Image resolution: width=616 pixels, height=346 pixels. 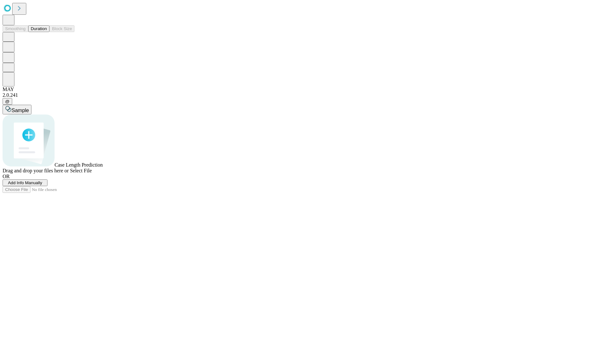 I want to click on span: Add Info Manually, so click(x=25, y=183).